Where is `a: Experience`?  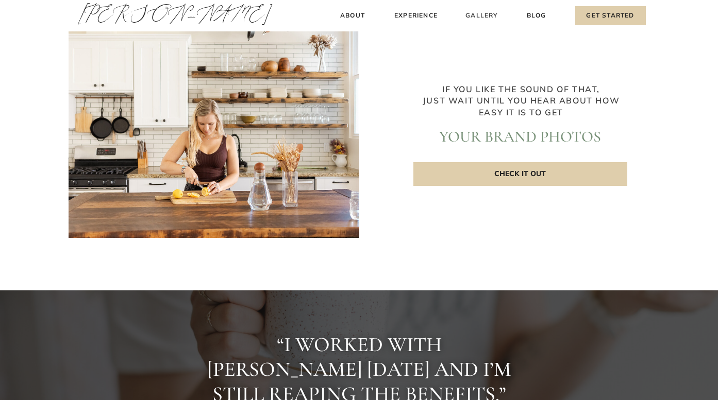
a: Experience is located at coordinates (416, 15).